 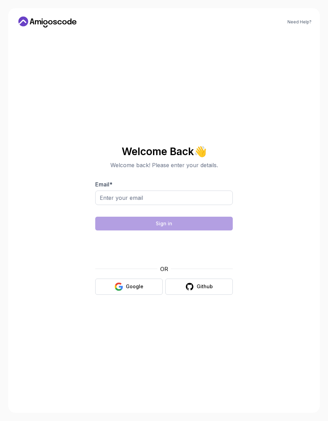 I want to click on button: Github, so click(x=199, y=286).